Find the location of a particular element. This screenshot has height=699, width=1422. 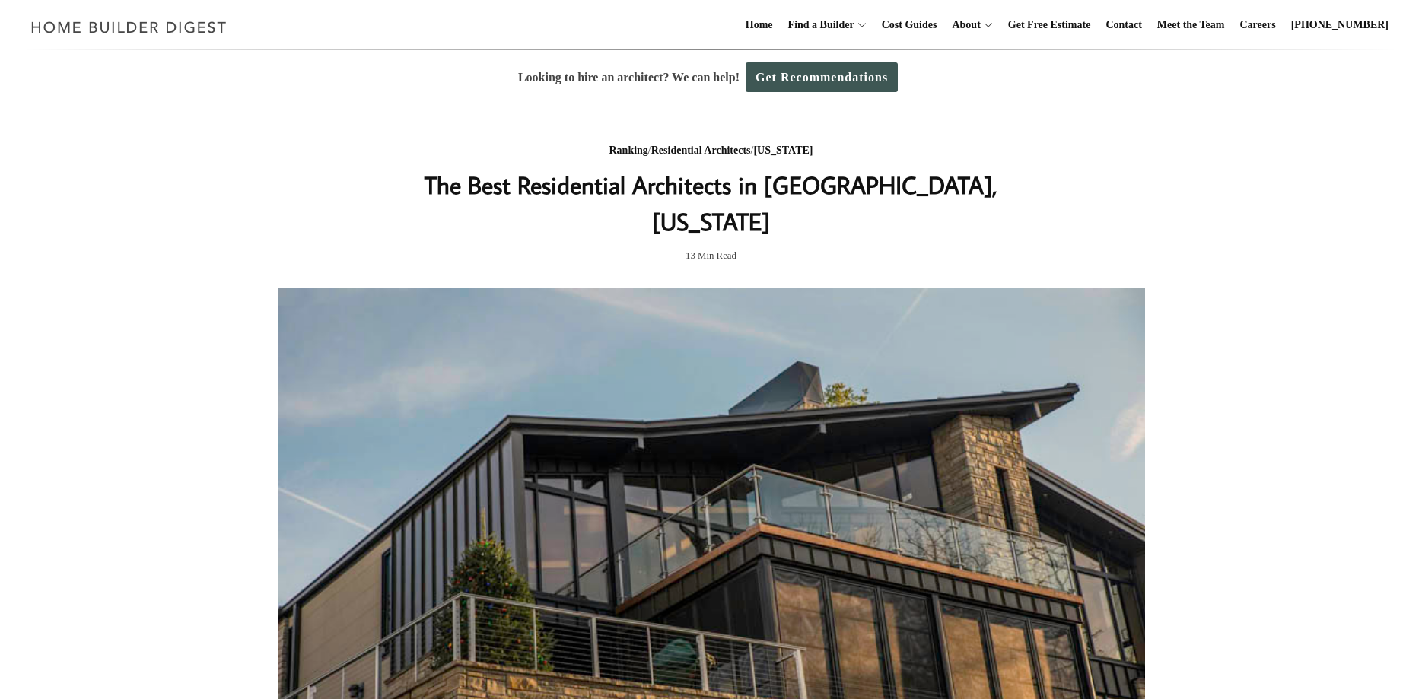

a: Get Recommendations is located at coordinates (821, 77).